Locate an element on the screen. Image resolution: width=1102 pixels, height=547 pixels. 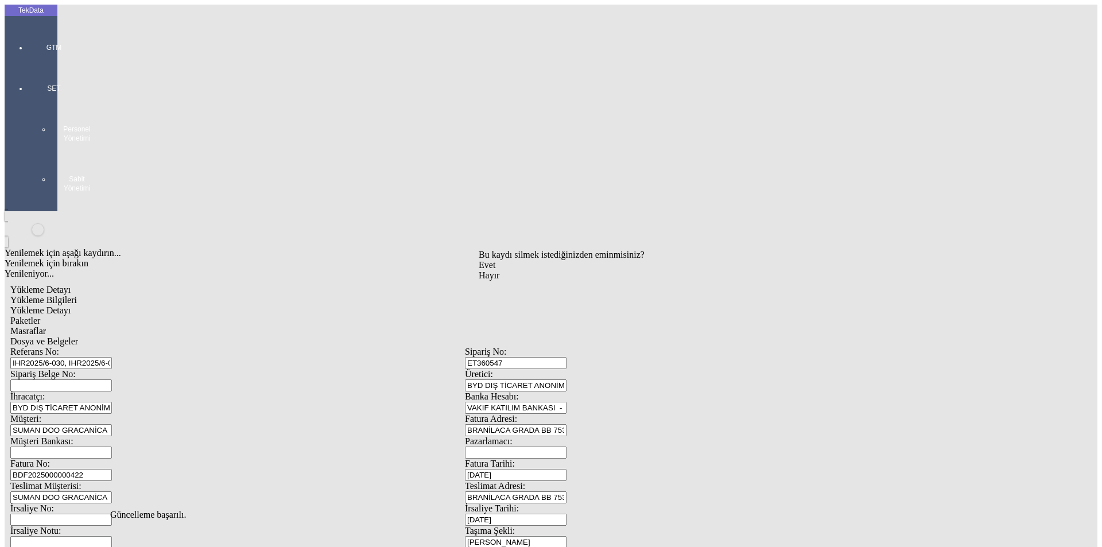
div: Yenilemek için bırakın is located at coordinates (465, 263).